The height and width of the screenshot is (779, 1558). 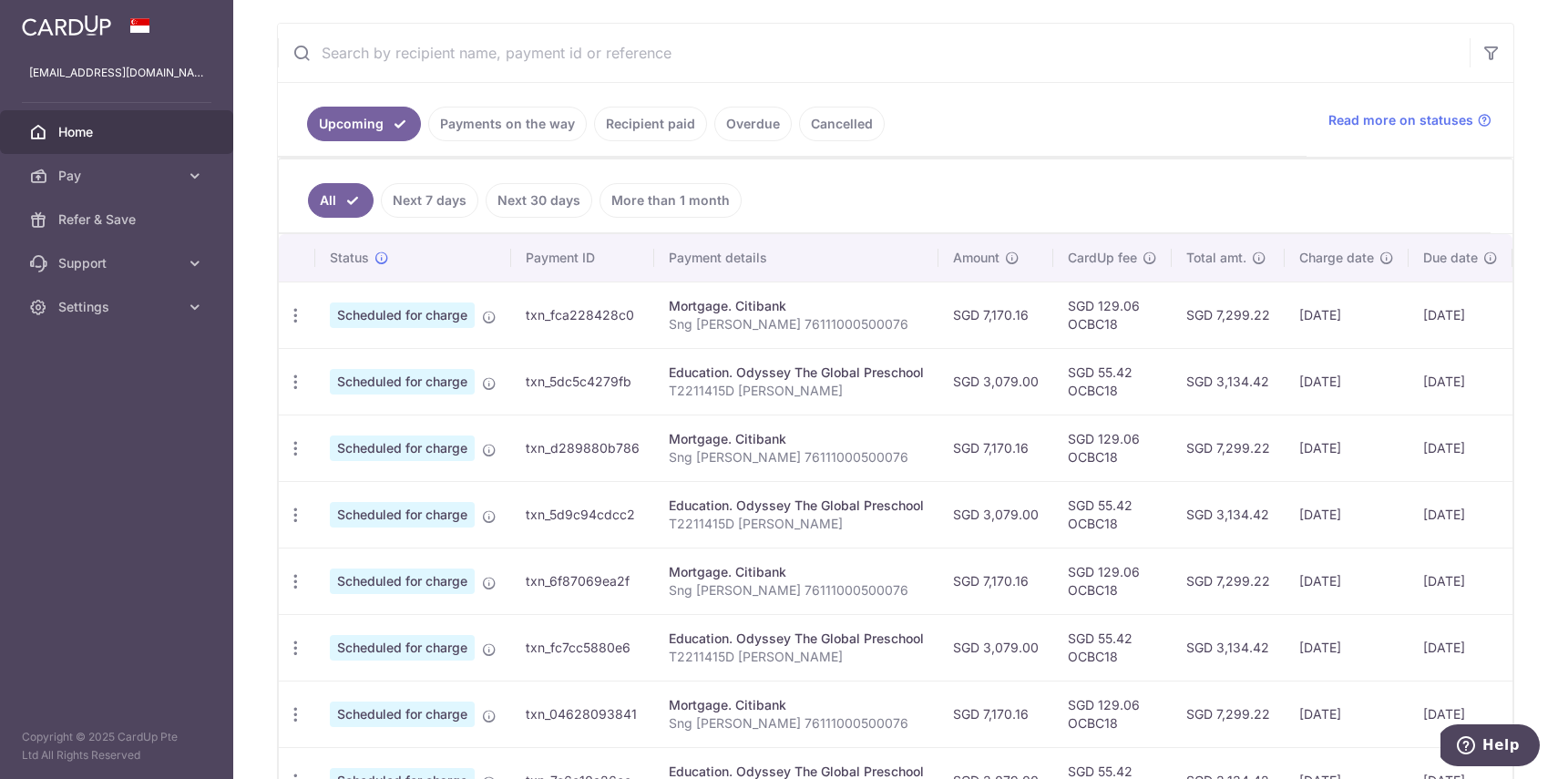 I want to click on th: Payment details, so click(x=796, y=258).